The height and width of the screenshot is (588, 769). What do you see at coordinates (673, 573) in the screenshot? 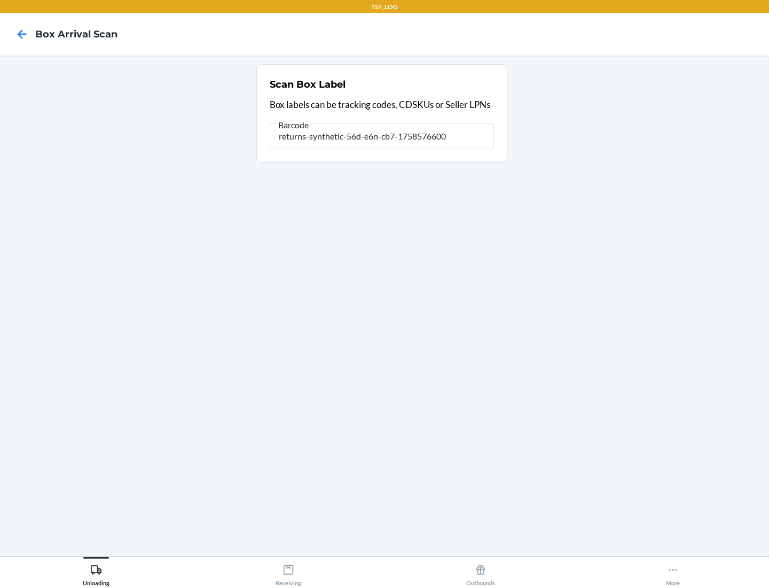
I see `div: More` at bounding box center [673, 573].